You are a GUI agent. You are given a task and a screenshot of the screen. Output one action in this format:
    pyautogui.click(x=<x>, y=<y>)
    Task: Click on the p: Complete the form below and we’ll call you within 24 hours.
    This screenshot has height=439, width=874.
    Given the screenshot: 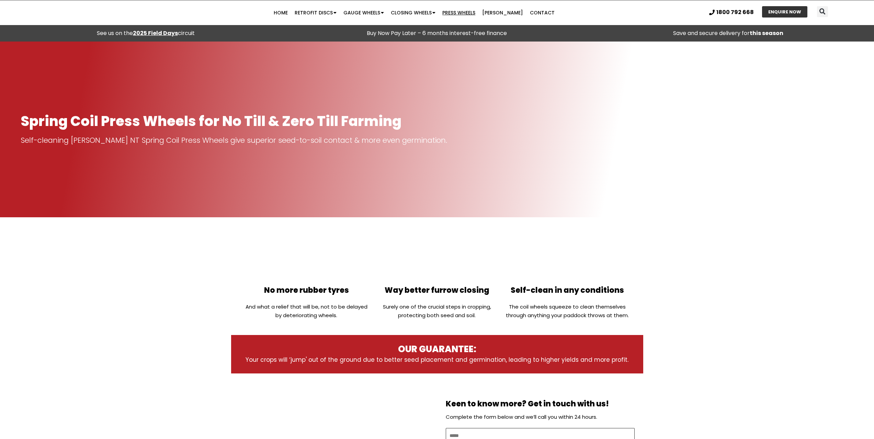 What is the action you would take?
    pyautogui.click(x=540, y=417)
    